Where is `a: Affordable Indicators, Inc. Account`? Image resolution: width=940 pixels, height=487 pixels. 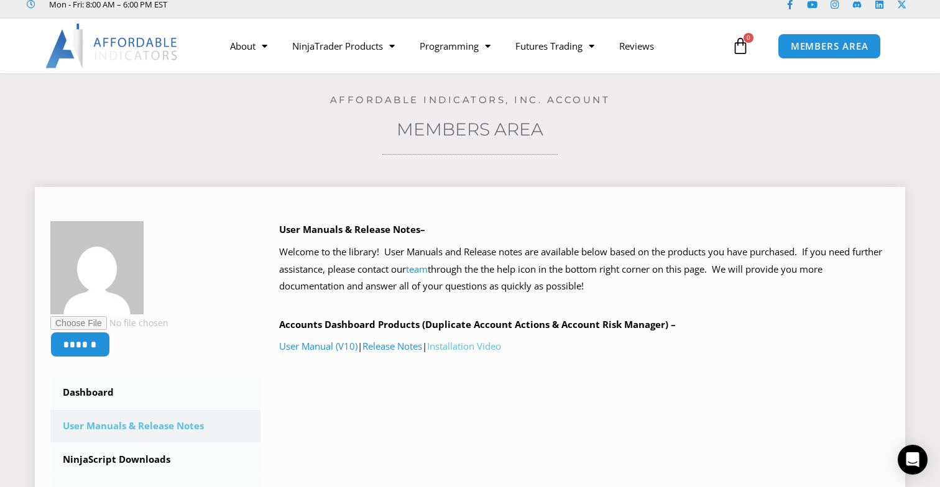 a: Affordable Indicators, Inc. Account is located at coordinates (470, 99).